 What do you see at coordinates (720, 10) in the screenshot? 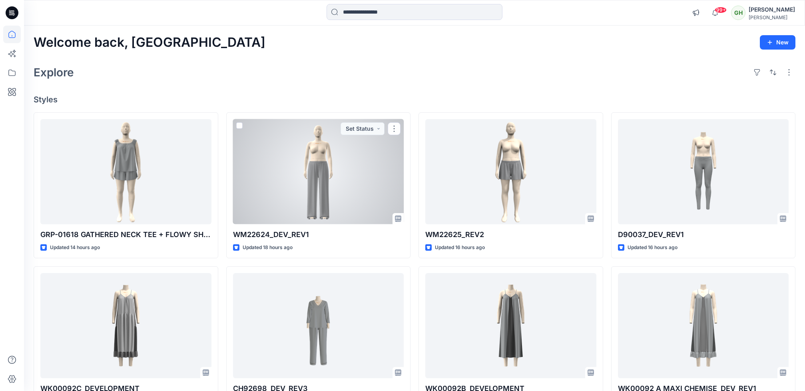
I see `span: 99+` at bounding box center [720, 10].